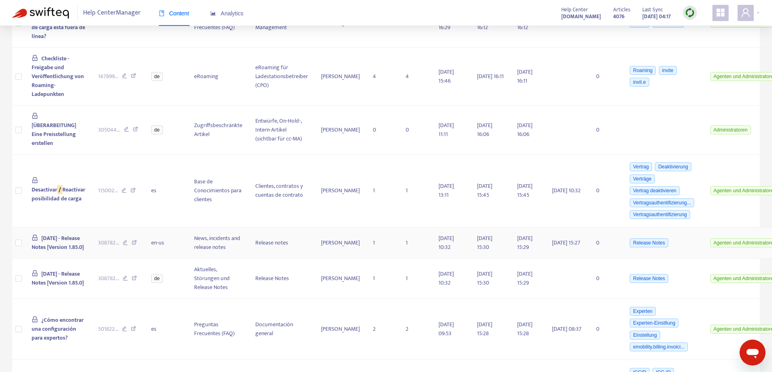 The height and width of the screenshot is (372, 772). Describe the element at coordinates (654, 323) in the screenshot. I see `span: Experten-Einstllung` at that location.